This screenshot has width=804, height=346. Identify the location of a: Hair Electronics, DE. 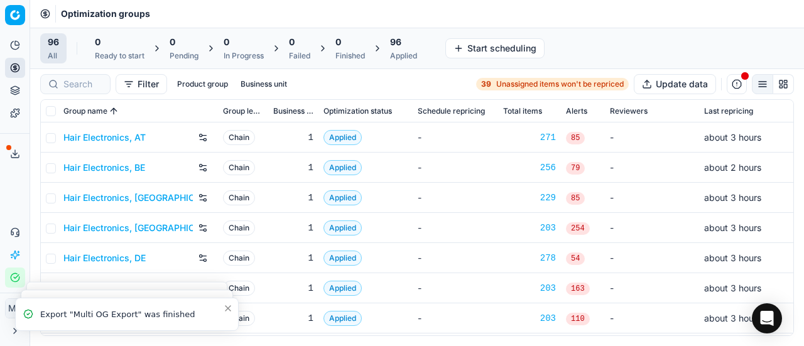
(104, 258).